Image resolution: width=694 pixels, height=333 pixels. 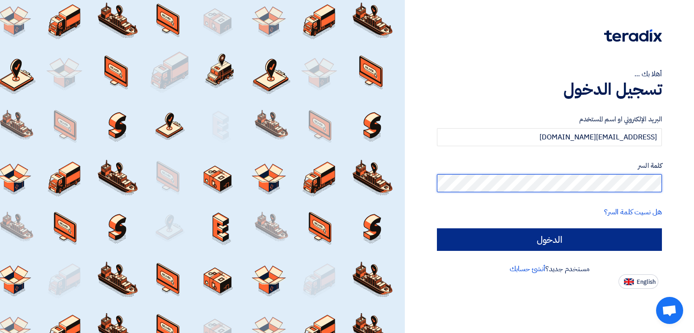 I want to click on span: English, so click(x=646, y=282).